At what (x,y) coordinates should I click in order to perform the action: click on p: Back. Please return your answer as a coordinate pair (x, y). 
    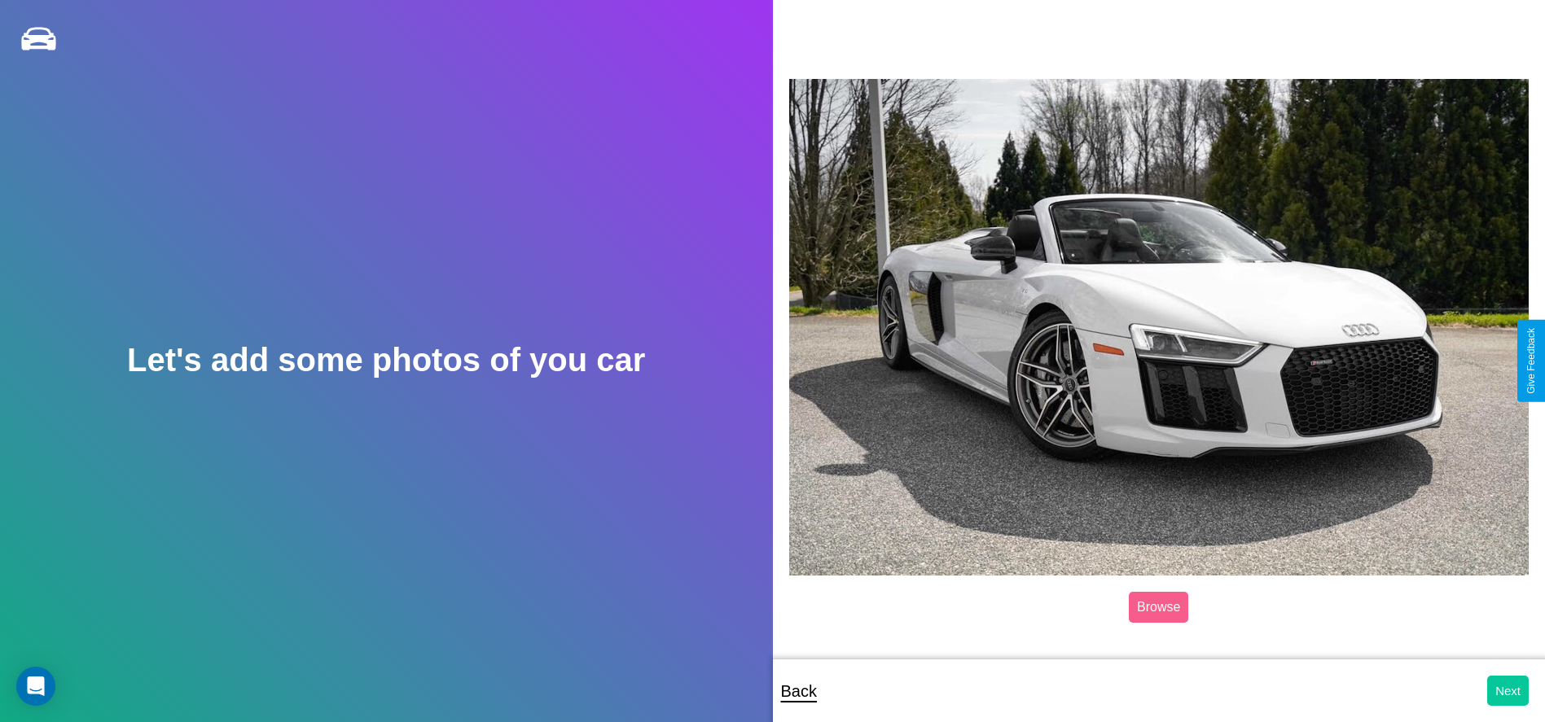
    Looking at the image, I should click on (799, 691).